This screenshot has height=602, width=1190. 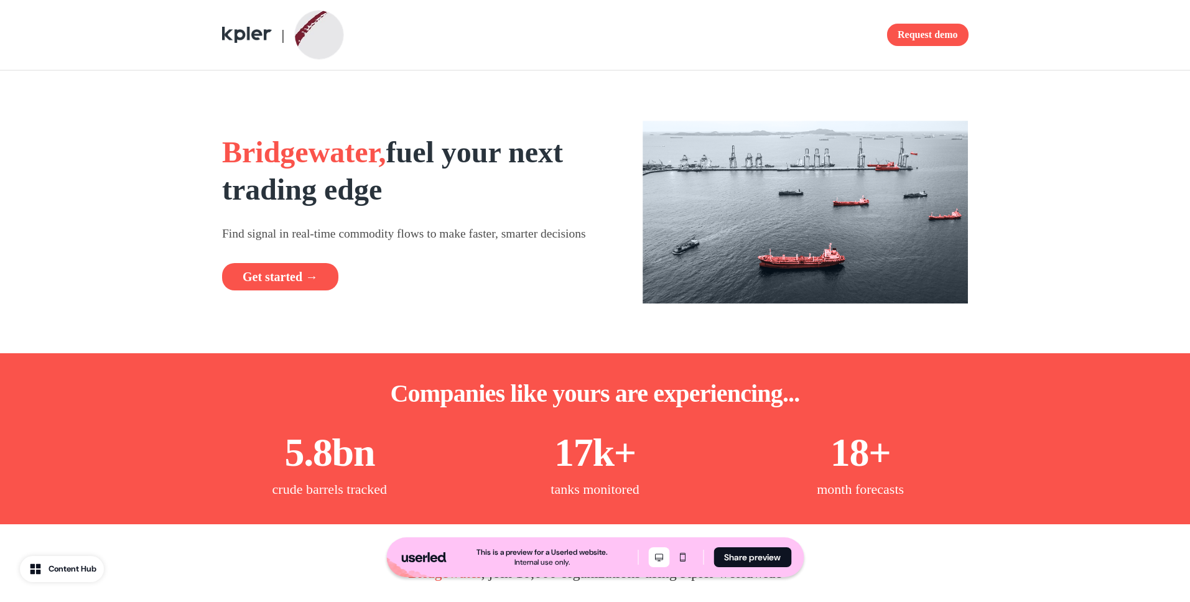 I want to click on p: Companies like yours are experiencing..., so click(x=596, y=394).